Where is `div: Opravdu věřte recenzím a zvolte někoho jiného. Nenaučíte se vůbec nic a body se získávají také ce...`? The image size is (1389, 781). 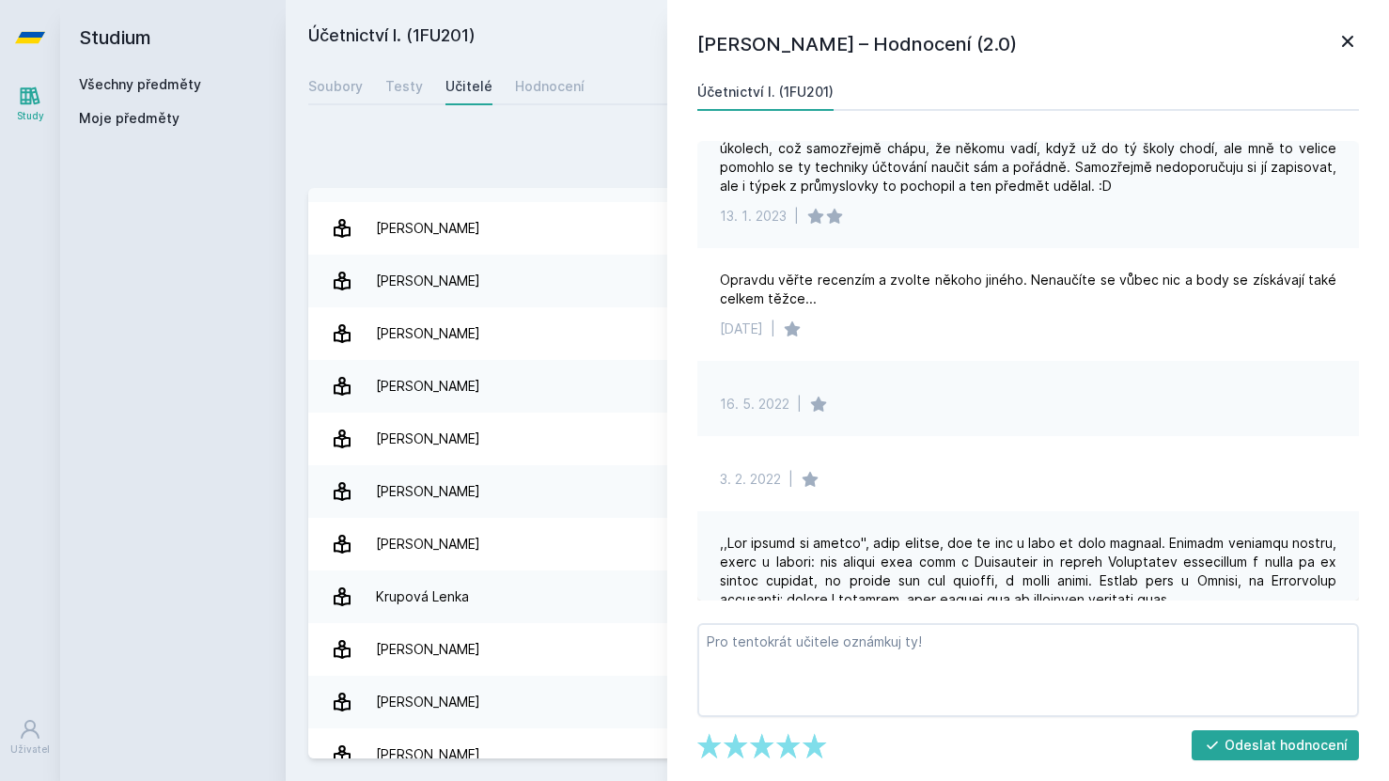
div: Opravdu věřte recenzím a zvolte někoho jiného. Nenaučíte se vůbec nic a body se získávají také ce... is located at coordinates (1028, 289).